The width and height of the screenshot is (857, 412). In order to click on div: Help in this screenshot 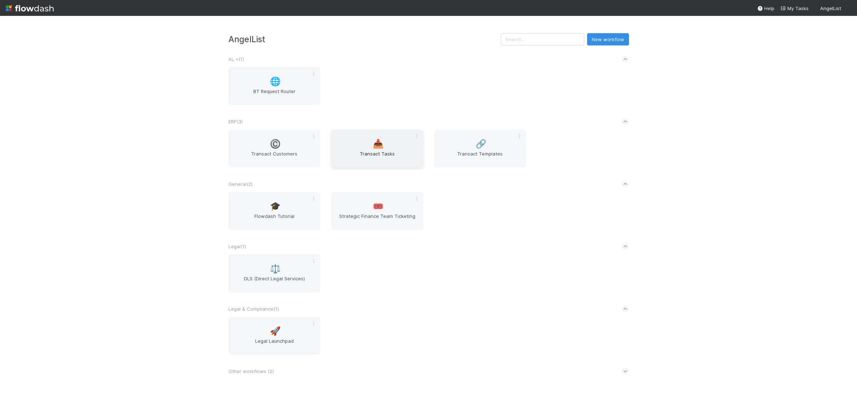, I will do `click(766, 8)`.